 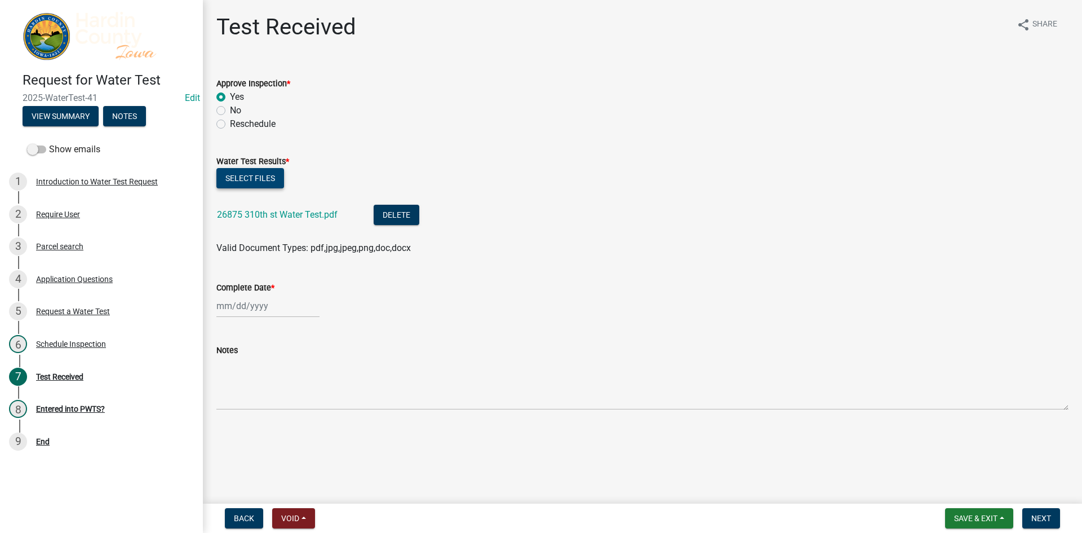 I want to click on button: Next, so click(x=1041, y=518).